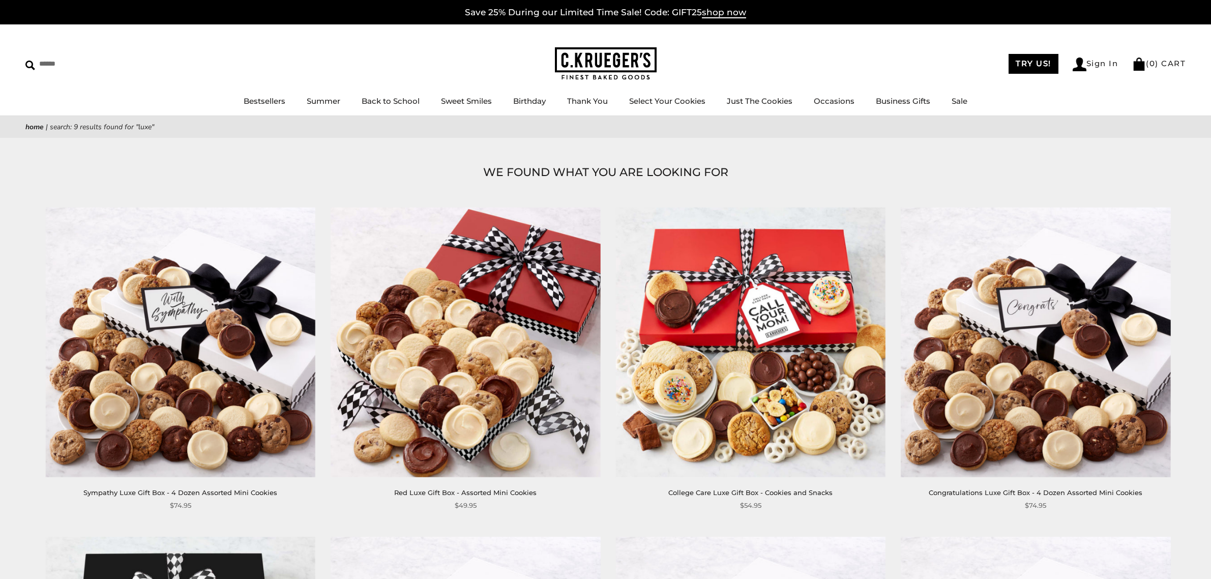 The image size is (1211, 579). Describe the element at coordinates (1079, 64) in the screenshot. I see `img: Account` at that location.